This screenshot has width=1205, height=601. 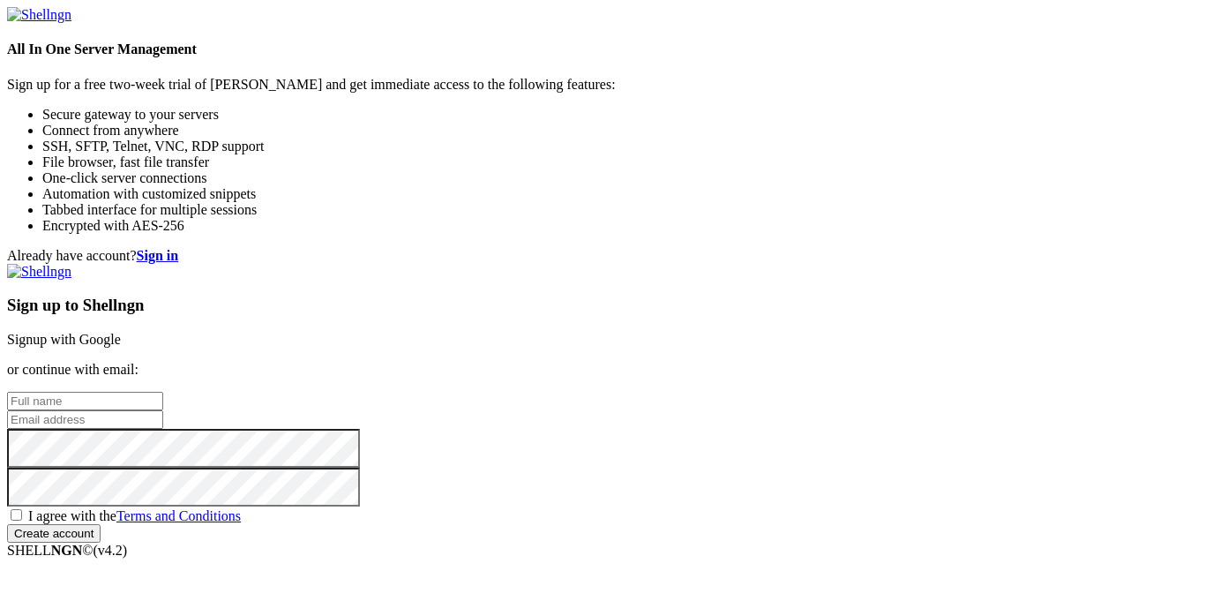 What do you see at coordinates (16, 514) in the screenshot?
I see `input: I agree with theTerms and Conditions` at bounding box center [16, 514].